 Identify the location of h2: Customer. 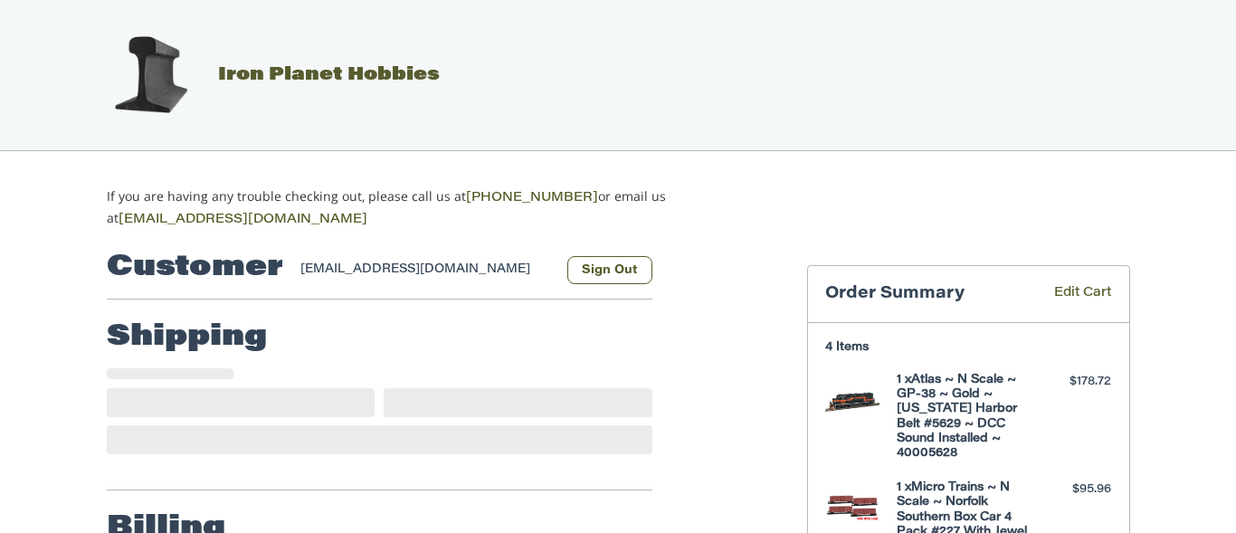
(195, 268).